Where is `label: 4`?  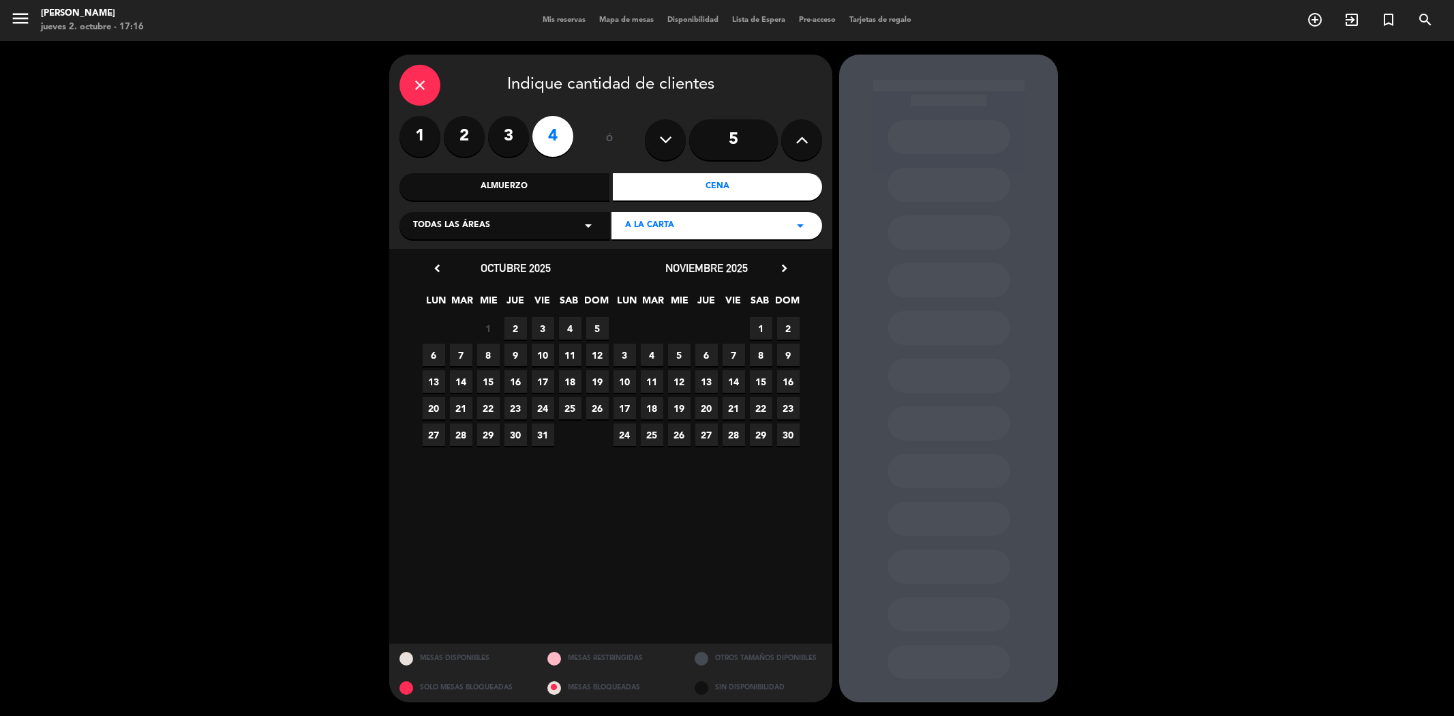 label: 4 is located at coordinates (553, 136).